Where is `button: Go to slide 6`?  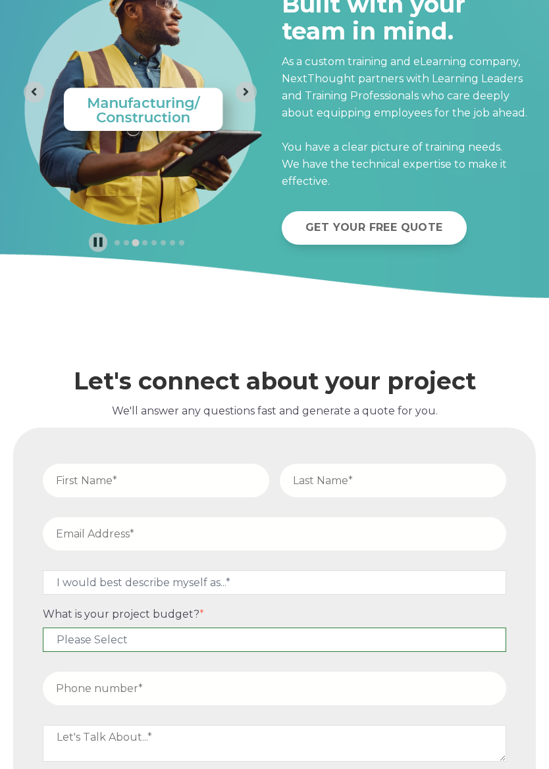 button: Go to slide 6 is located at coordinates (163, 243).